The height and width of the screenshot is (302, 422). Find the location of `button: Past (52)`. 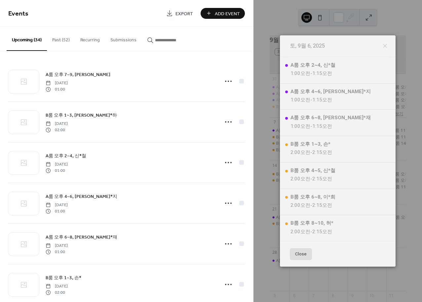

button: Past (52) is located at coordinates (61, 38).